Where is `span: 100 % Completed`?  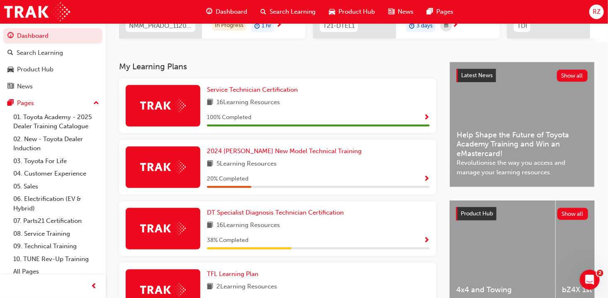
span: 100 % Completed is located at coordinates (229, 117).